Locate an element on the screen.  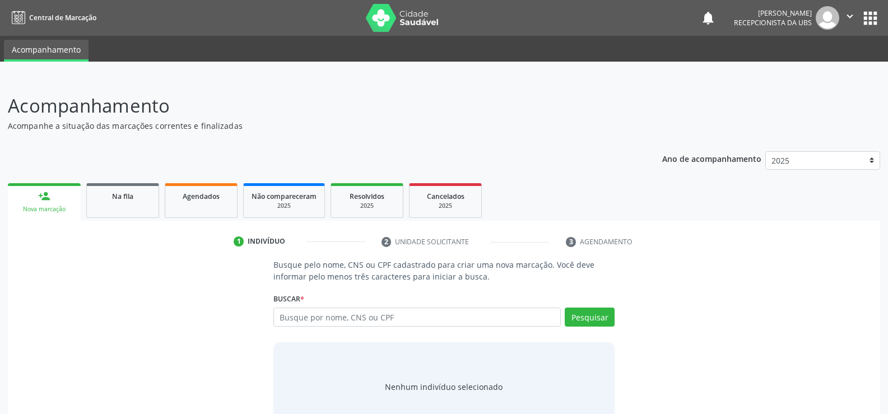
input: Busque por nome, CNS ou CPF is located at coordinates (417, 317).